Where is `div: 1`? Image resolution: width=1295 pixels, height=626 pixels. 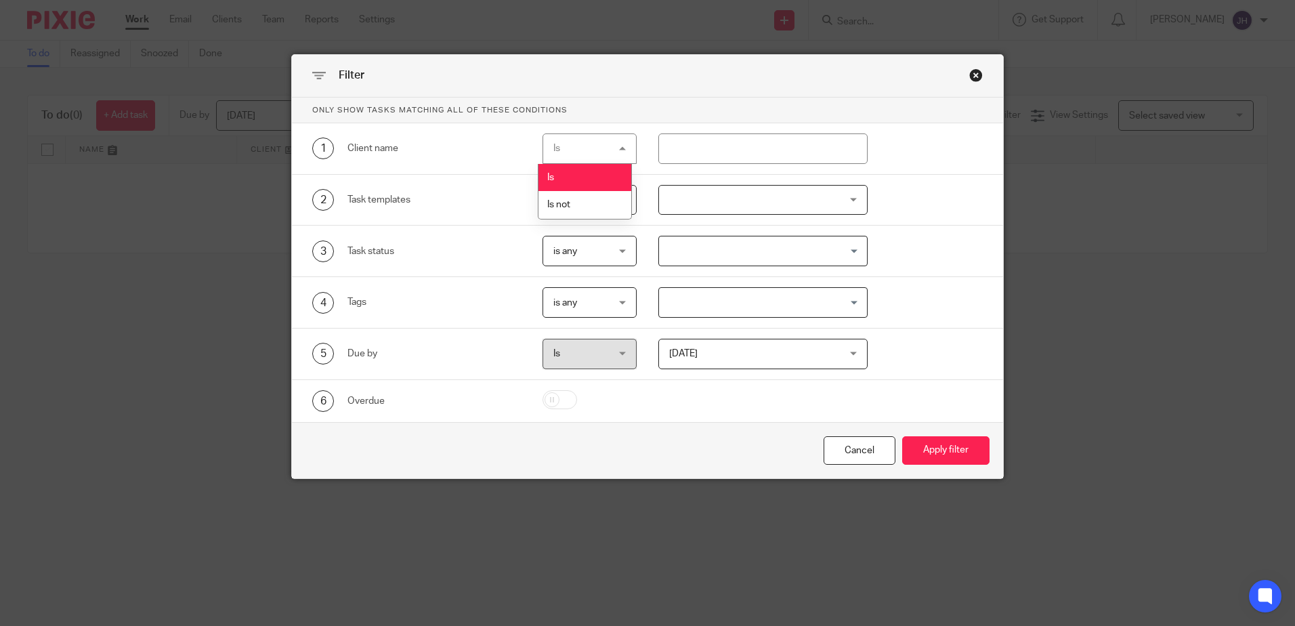
div: 1 is located at coordinates (323, 148).